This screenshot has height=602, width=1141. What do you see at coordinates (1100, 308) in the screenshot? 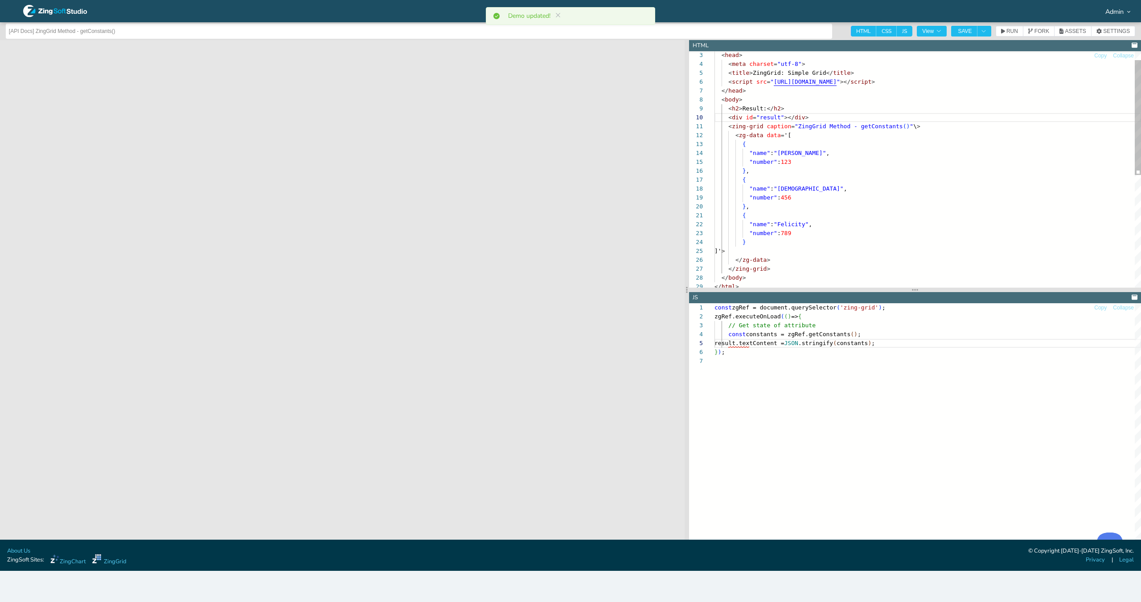
I see `span: Copy` at bounding box center [1100, 308].